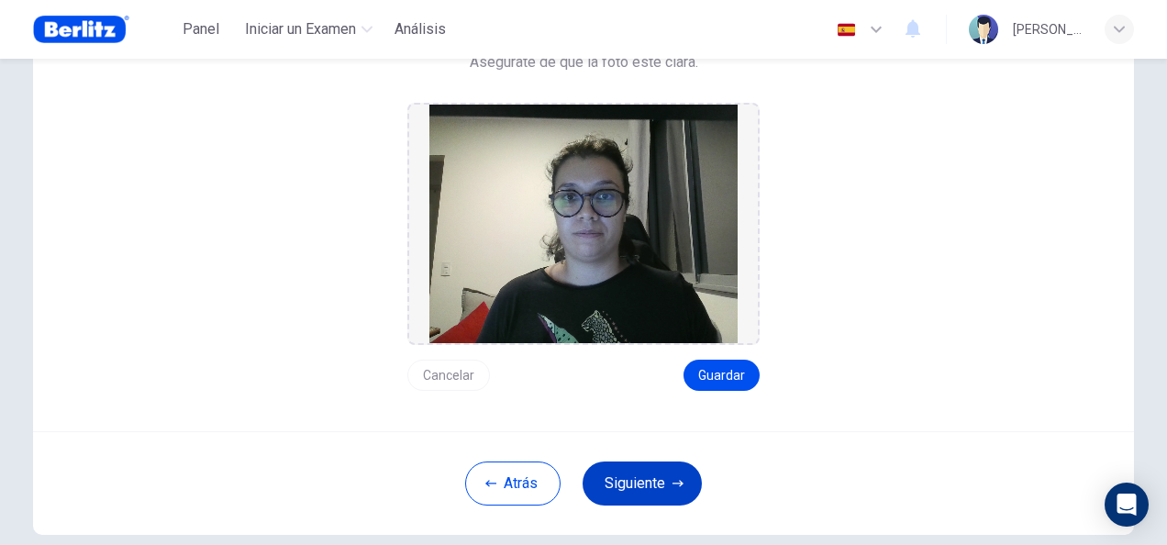  Describe the element at coordinates (583, 62) in the screenshot. I see `span: Asegúrate de que la foto esté clara.` at that location.